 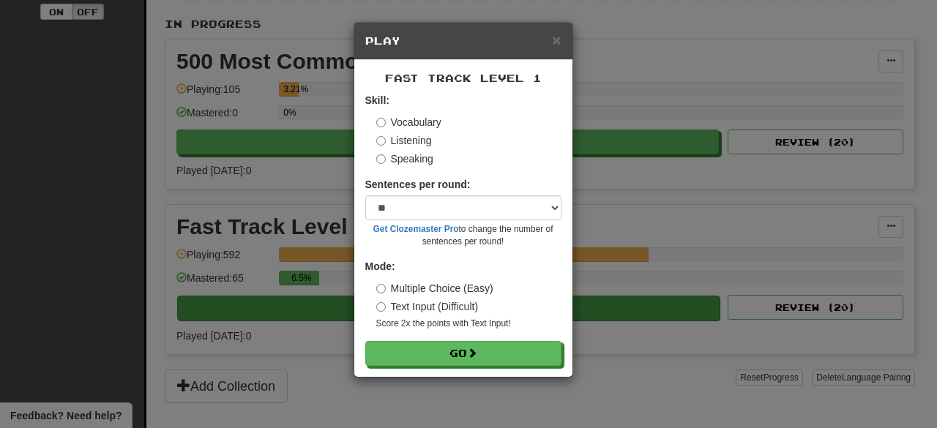 What do you see at coordinates (435, 289) in the screenshot?
I see `label: Multiple Choice (Easy)` at bounding box center [435, 289].